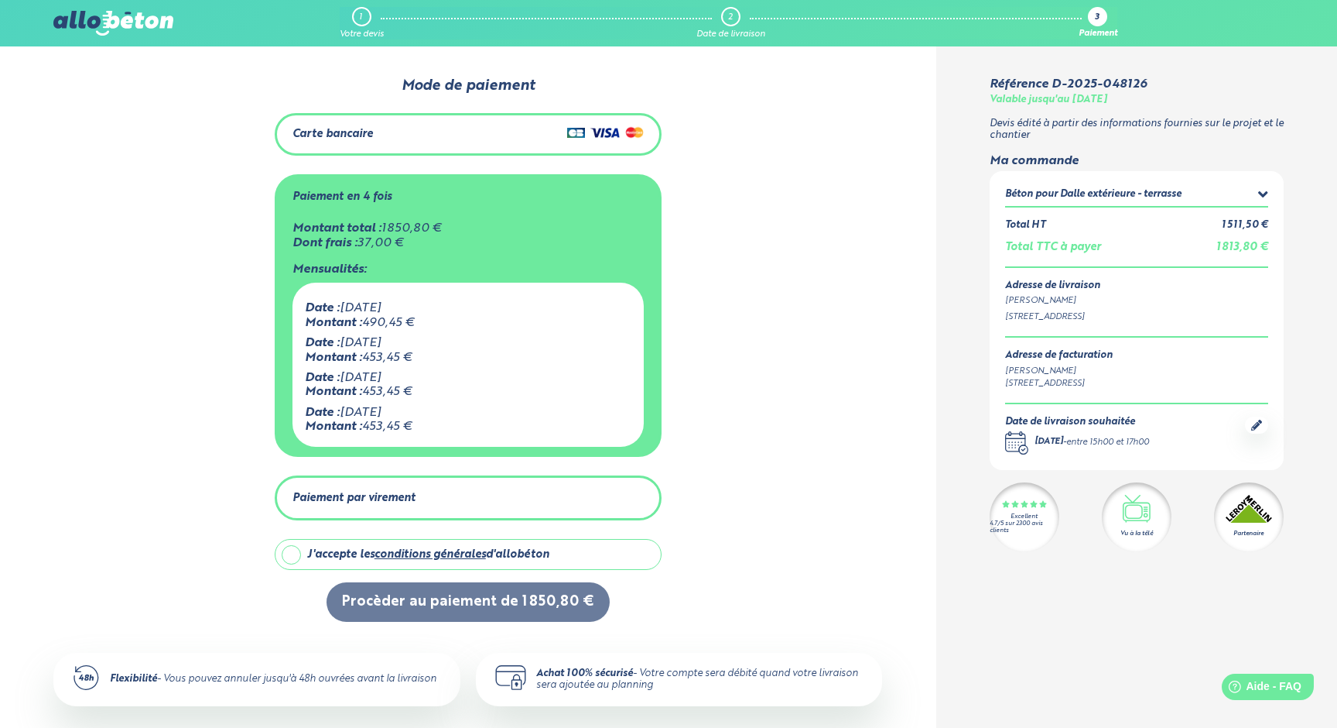 This screenshot has width=1337, height=728. Describe the element at coordinates (330, 269) in the screenshot. I see `span: Mensualités:` at that location.